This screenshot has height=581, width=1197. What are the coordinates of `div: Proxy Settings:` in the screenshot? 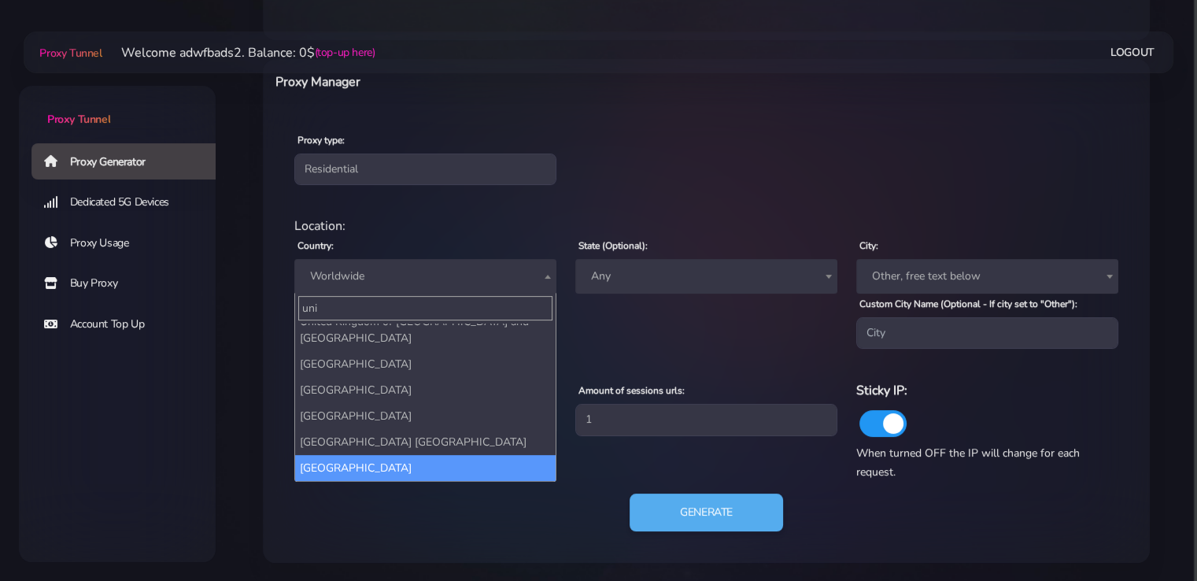 It's located at (706, 371).